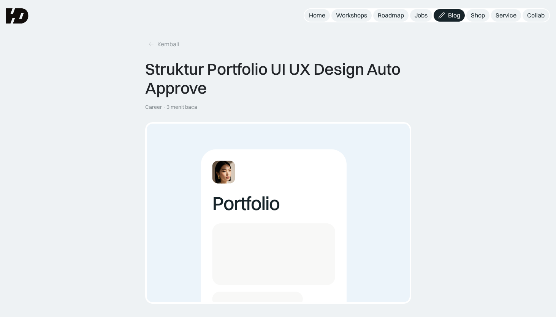 Image resolution: width=556 pixels, height=317 pixels. I want to click on div: Workshops, so click(351, 15).